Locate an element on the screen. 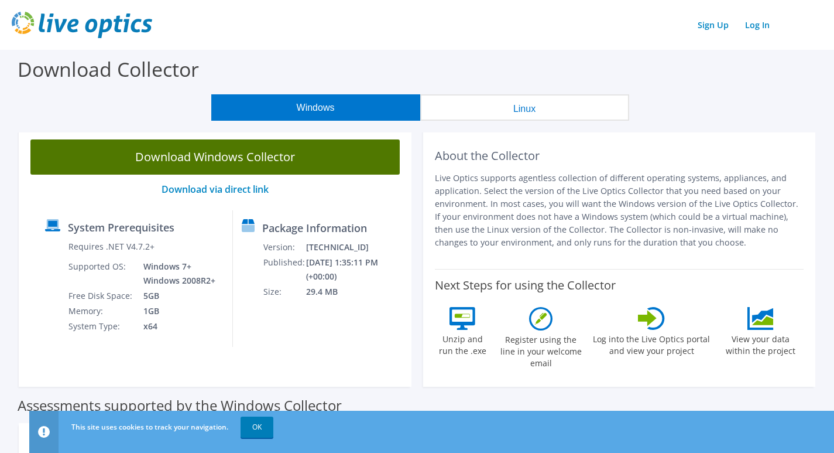 This screenshot has width=834, height=453. label: Register using the line in your welcome email is located at coordinates (541, 349).